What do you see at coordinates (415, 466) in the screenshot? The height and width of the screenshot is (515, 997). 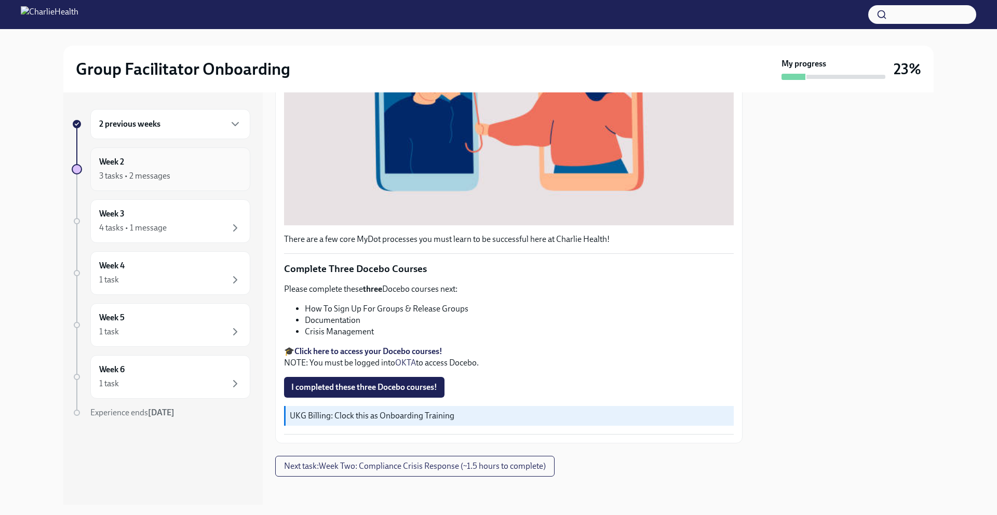 I see `span: Next task : Week Two: Compliance Crisis Response (~1.5 hours to complete)` at bounding box center [415, 466].